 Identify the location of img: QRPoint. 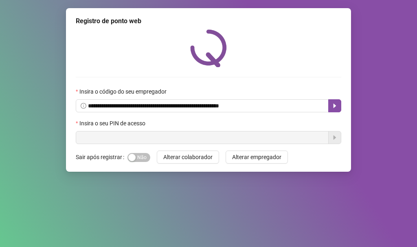
(209, 48).